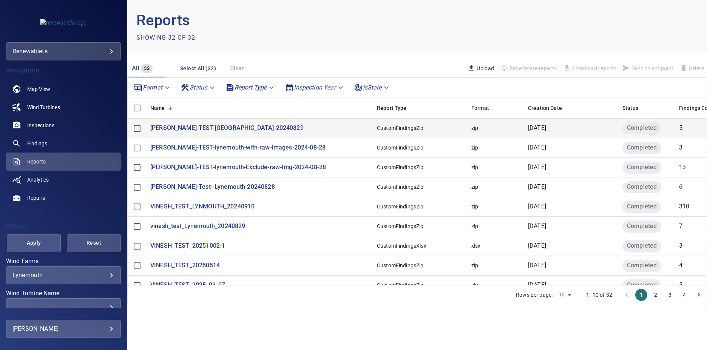  What do you see at coordinates (641, 295) in the screenshot?
I see `button: page 1` at bounding box center [641, 295].